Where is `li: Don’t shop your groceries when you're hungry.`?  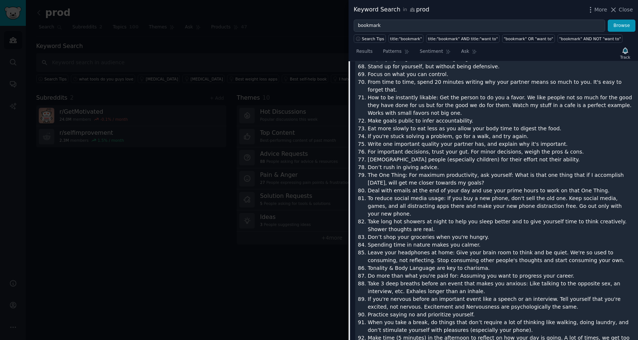
li: Don’t shop your groceries when you're hungry. is located at coordinates (501, 237).